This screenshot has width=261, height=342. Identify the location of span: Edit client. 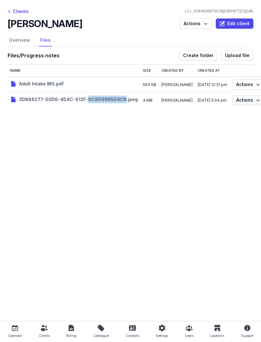
(235, 24).